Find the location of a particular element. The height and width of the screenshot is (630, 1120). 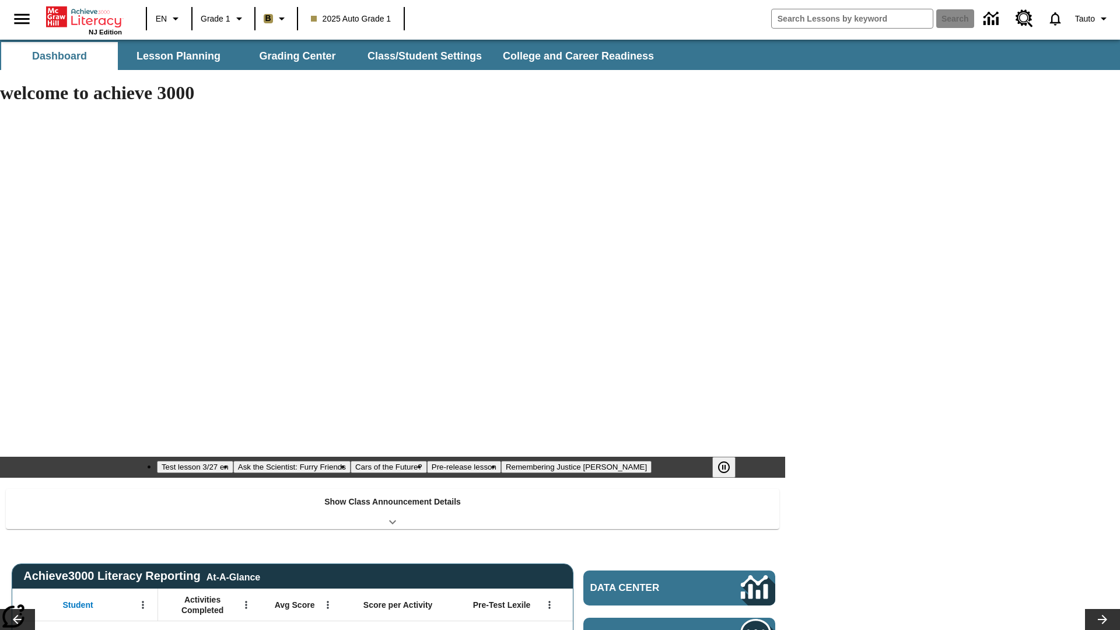

span: Score per Activity is located at coordinates (398, 605).